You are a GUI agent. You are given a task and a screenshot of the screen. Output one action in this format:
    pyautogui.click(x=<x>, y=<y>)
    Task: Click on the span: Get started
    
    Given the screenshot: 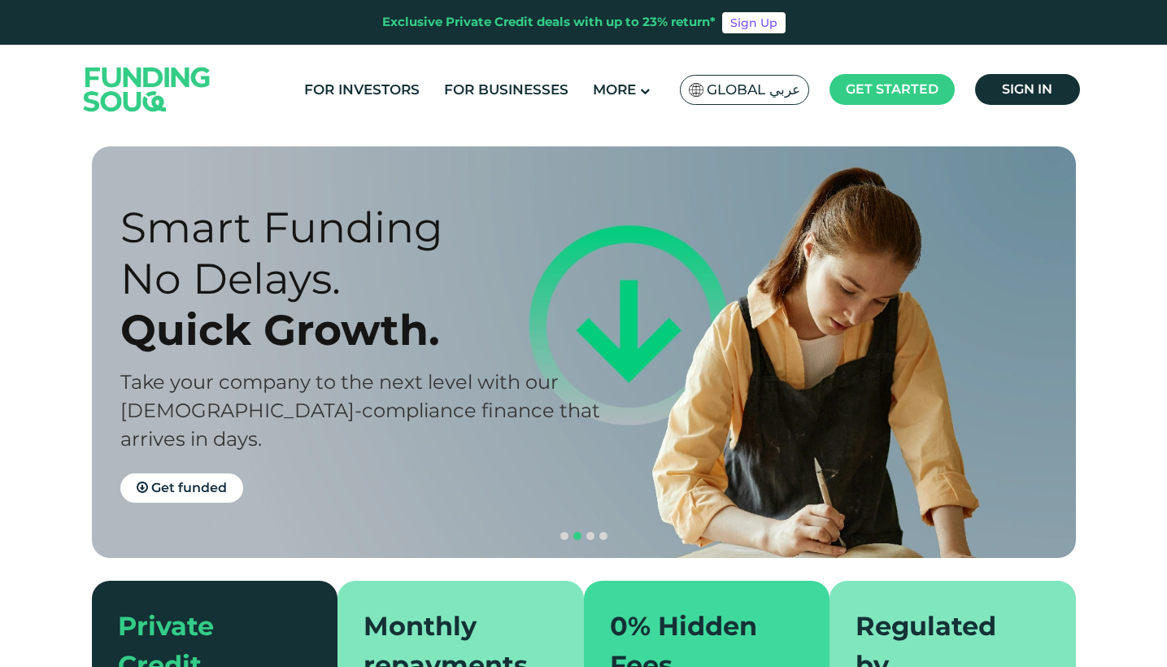 What is the action you would take?
    pyautogui.click(x=892, y=89)
    